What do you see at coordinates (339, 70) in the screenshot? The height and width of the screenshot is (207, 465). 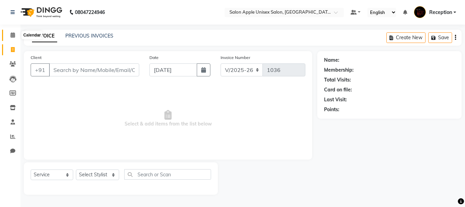 I see `div: Membership:` at bounding box center [339, 70].